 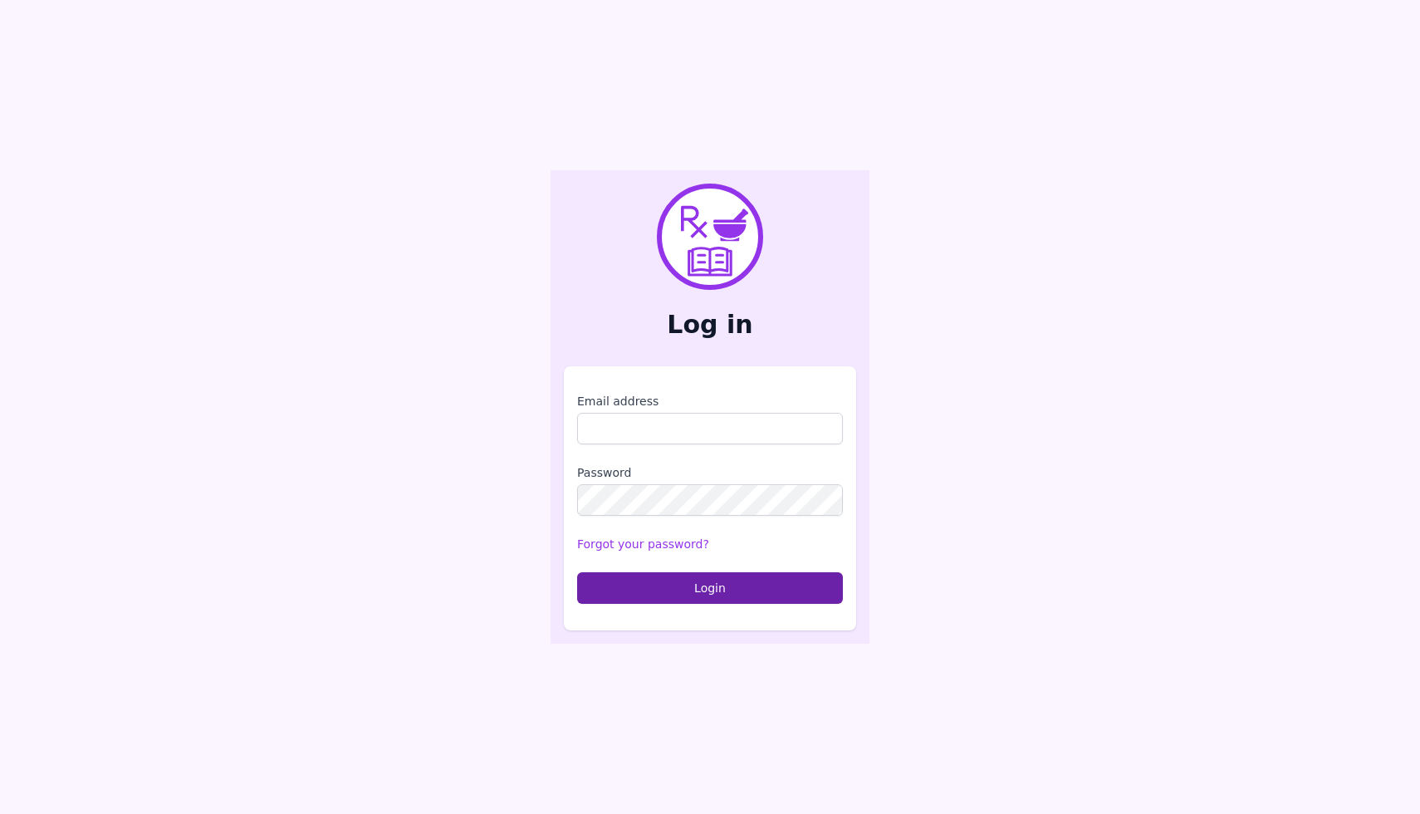 What do you see at coordinates (710, 588) in the screenshot?
I see `button: Login` at bounding box center [710, 588].